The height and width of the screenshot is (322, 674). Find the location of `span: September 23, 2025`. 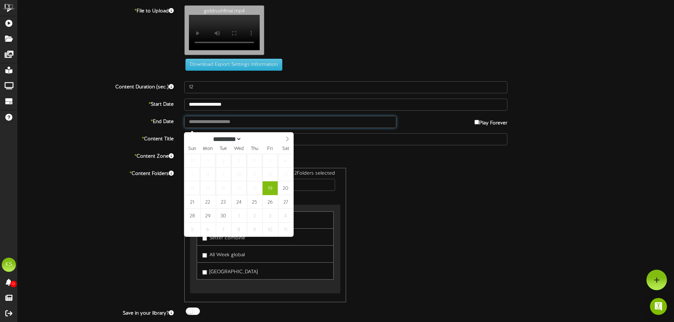

span: September 23, 2025 is located at coordinates (223, 202).